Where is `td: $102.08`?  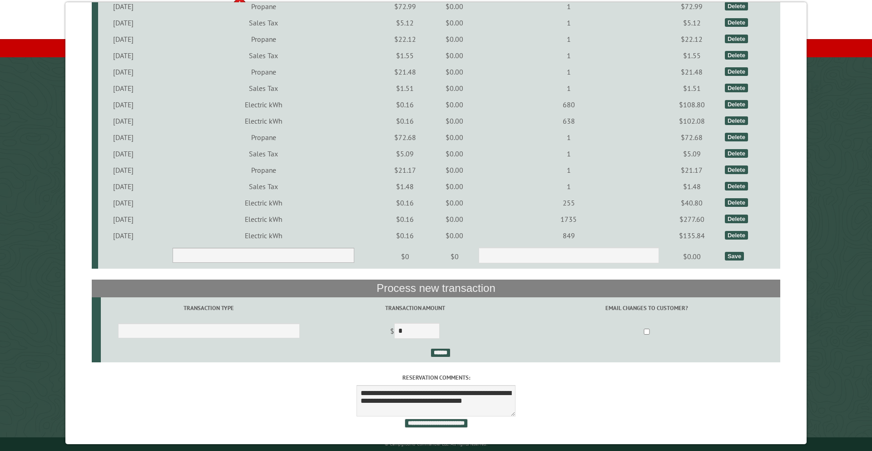
td: $102.08 is located at coordinates (692, 121).